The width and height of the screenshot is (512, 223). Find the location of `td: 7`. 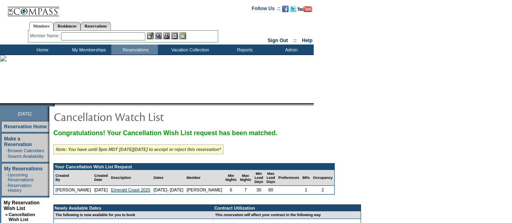

td: 7 is located at coordinates (246, 190).